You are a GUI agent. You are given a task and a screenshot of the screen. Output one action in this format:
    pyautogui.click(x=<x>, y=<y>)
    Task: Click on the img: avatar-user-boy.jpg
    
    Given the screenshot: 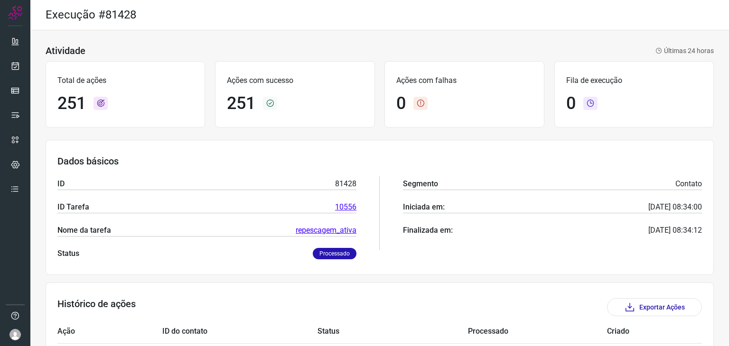 What is the action you would take?
    pyautogui.click(x=15, y=335)
    